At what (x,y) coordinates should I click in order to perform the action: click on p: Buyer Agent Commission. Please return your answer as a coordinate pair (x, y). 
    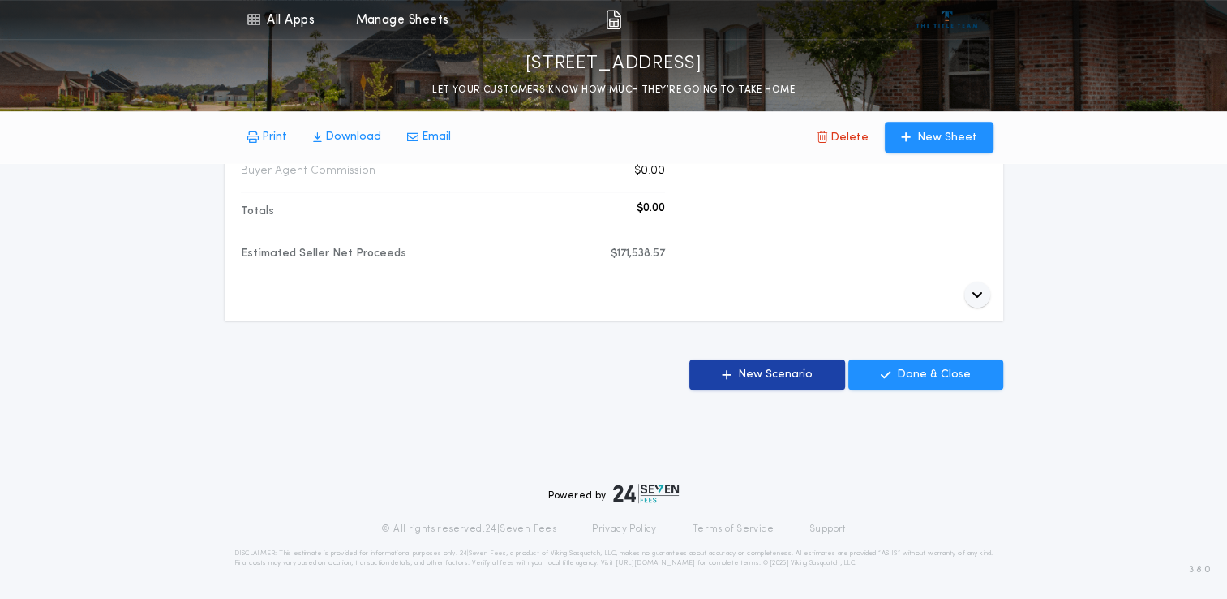
    Looking at the image, I should click on (308, 171).